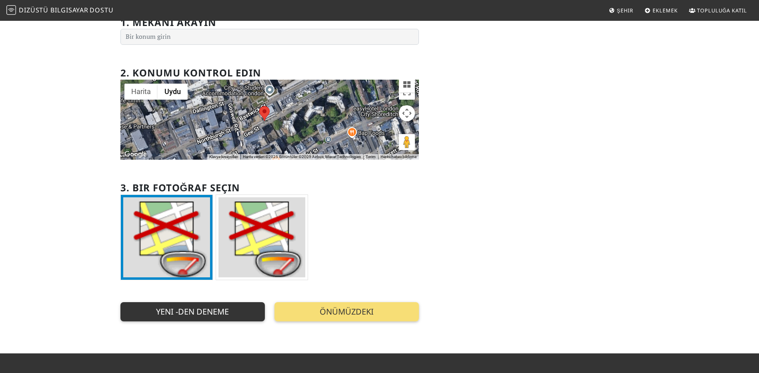  What do you see at coordinates (168, 22) in the screenshot?
I see `h2: 1. Mekanı arayın` at bounding box center [168, 22].